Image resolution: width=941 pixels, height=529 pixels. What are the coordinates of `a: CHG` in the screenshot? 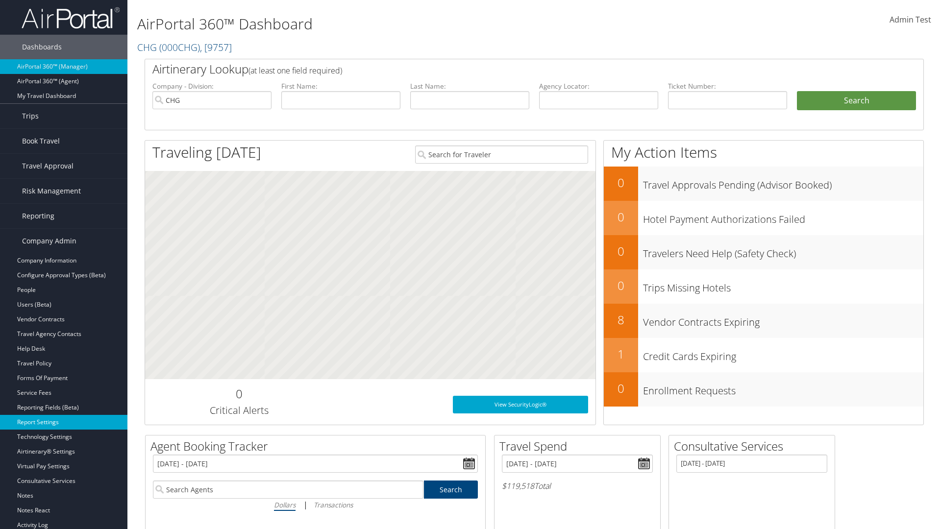 It's located at (184, 47).